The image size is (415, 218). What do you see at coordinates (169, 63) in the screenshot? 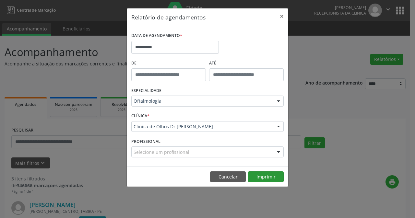
I see `label: De` at bounding box center [169, 63].